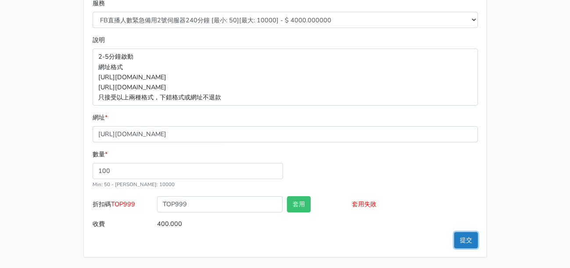  I want to click on label: 收費, so click(123, 224).